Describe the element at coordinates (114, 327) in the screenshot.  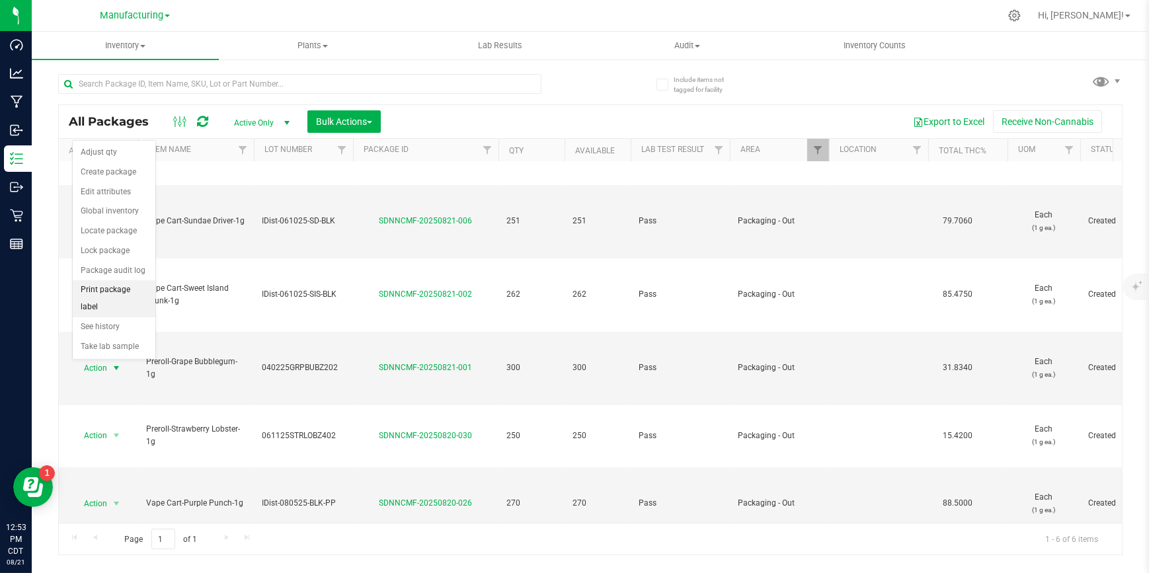
I see `li: See history` at that location.